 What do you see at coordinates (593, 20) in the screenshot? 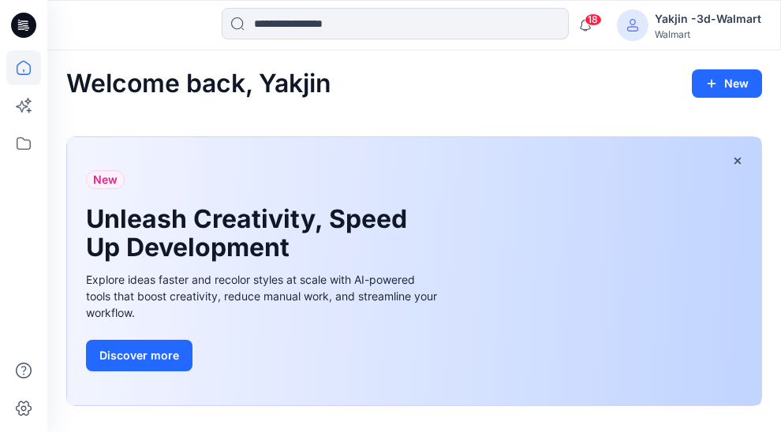
I see `span: 18` at bounding box center [593, 20].